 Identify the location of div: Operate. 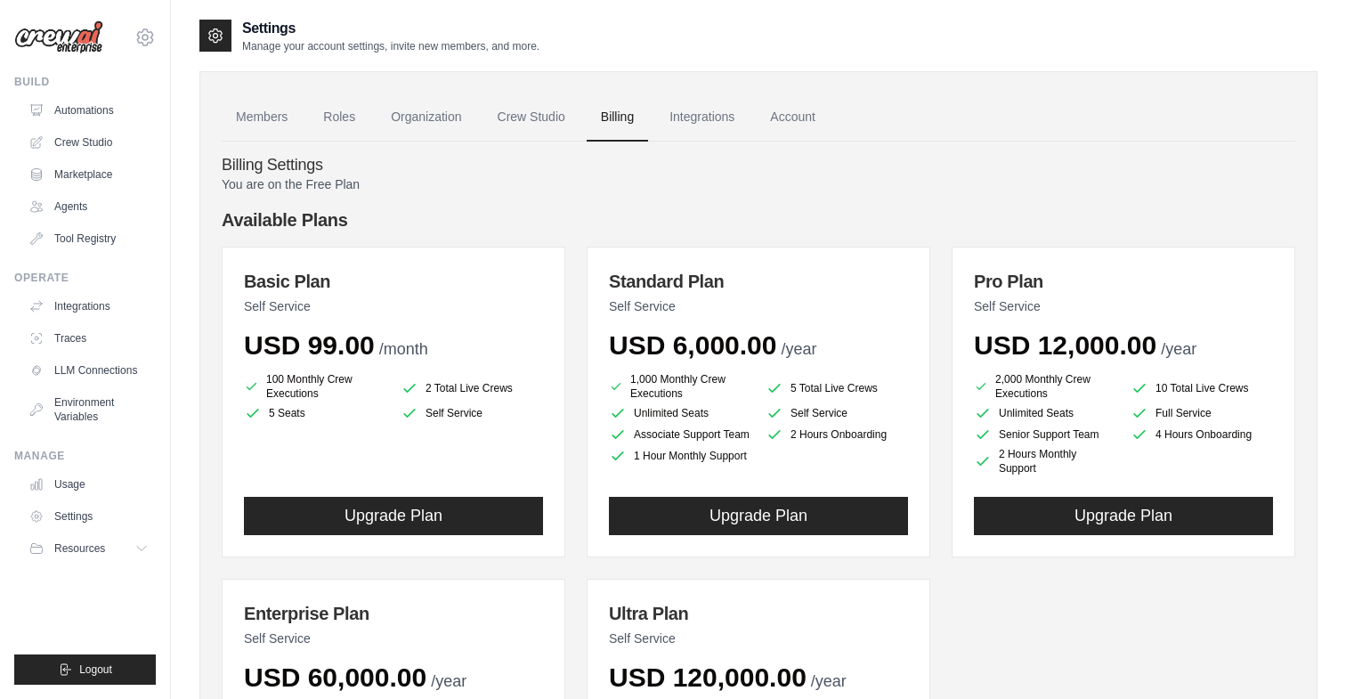
(85, 278).